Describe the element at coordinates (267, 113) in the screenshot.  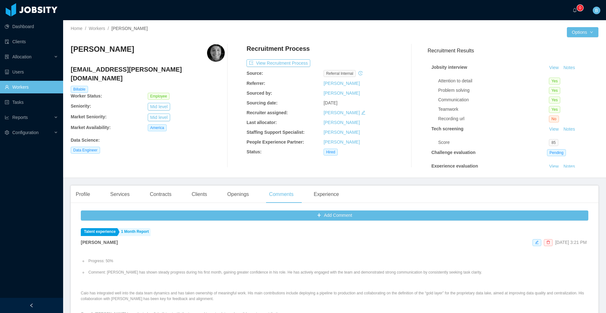
I see `b: Recruiter assigned:` at that location.